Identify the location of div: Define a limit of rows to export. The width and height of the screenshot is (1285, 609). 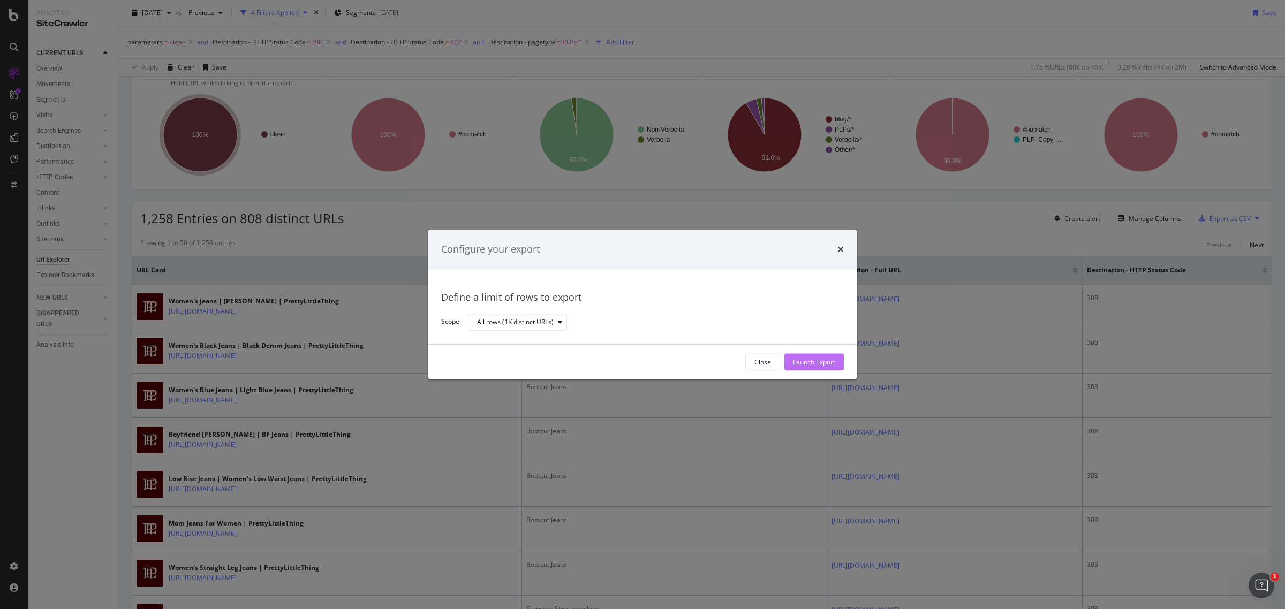
(643, 298).